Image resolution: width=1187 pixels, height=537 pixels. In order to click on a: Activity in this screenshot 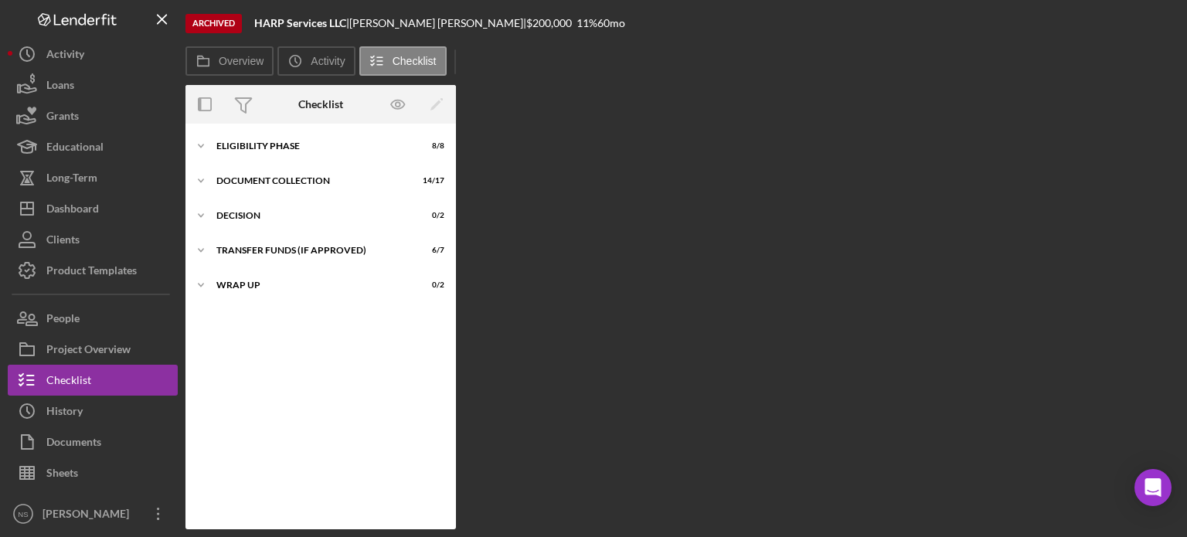, I will do `click(93, 54)`.